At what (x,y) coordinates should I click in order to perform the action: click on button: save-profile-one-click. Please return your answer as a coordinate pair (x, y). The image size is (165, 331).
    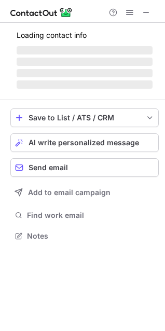
    Looking at the image, I should click on (85, 118).